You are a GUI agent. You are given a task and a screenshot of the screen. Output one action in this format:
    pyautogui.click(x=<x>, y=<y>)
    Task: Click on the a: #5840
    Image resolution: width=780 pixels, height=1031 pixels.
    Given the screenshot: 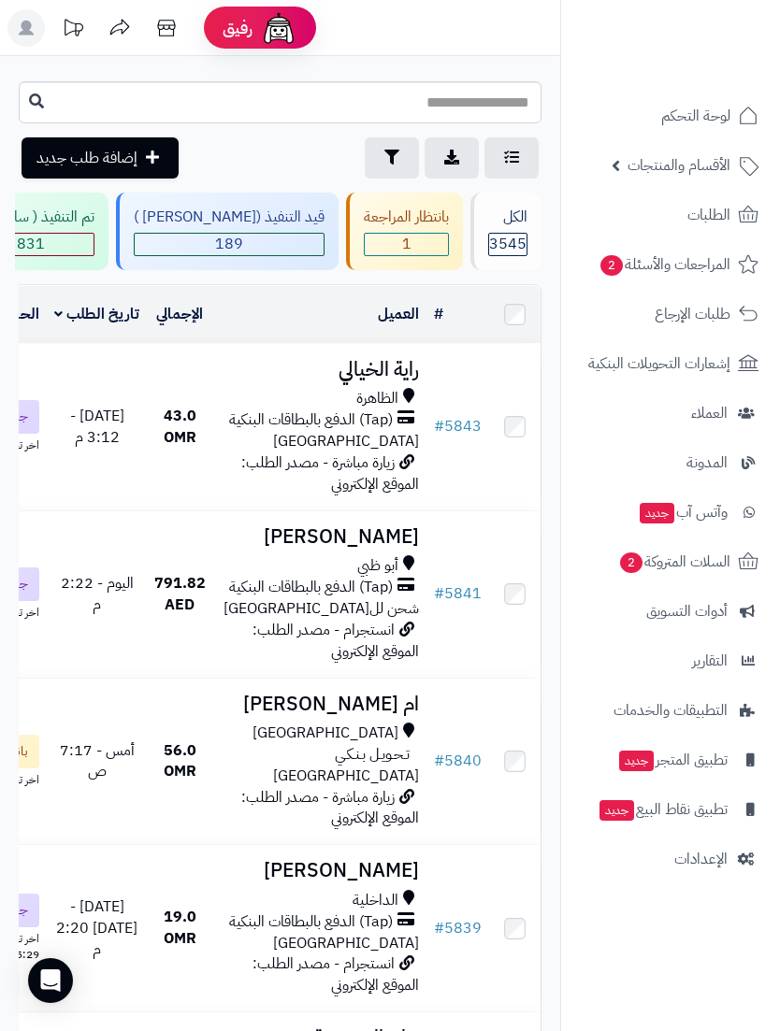 What is the action you would take?
    pyautogui.click(x=457, y=761)
    